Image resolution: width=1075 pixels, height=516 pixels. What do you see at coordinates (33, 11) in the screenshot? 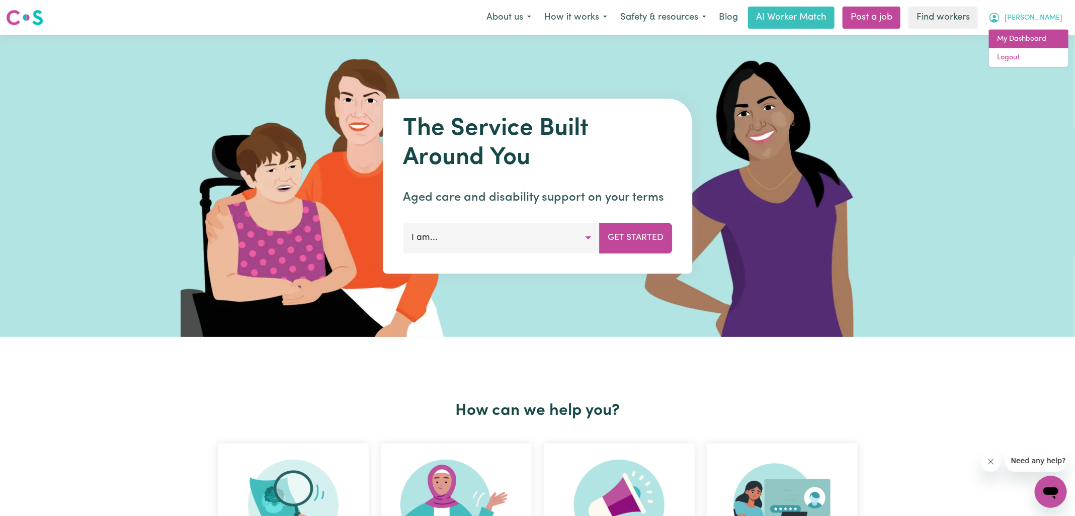
I see `span: Need any help?` at bounding box center [33, 11].